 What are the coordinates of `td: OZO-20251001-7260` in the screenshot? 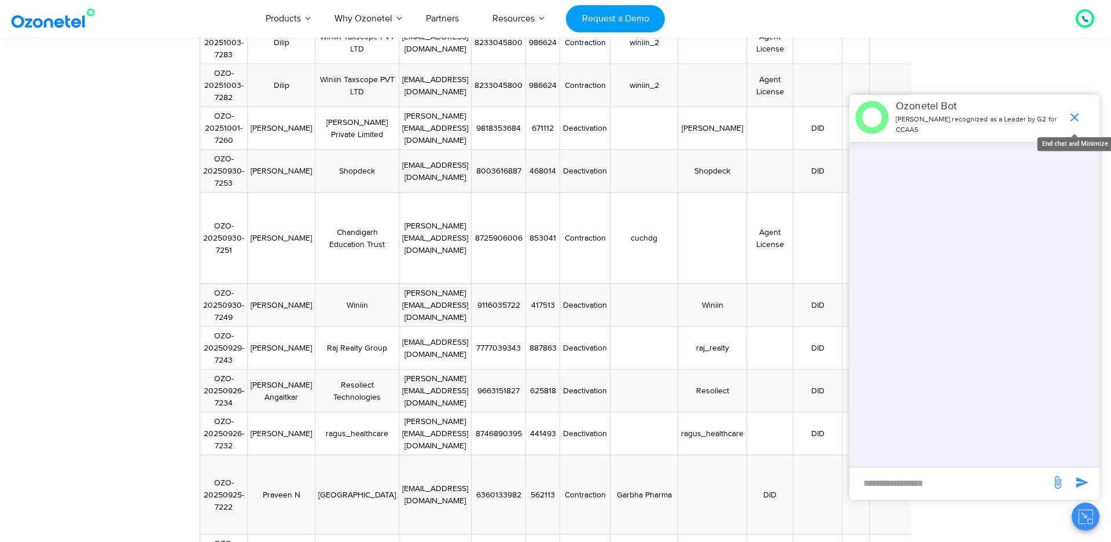 It's located at (224, 128).